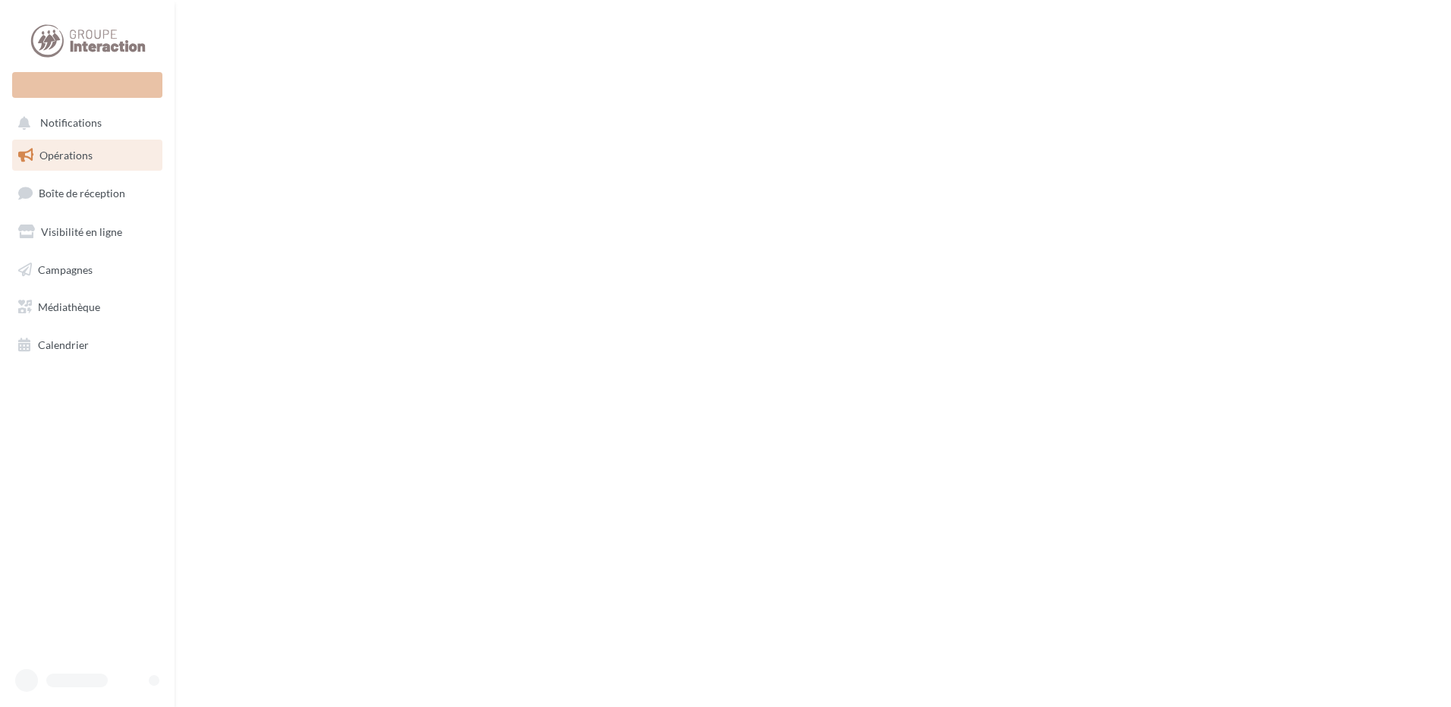 The image size is (1451, 707). I want to click on a: Visibilité en ligne, so click(87, 232).